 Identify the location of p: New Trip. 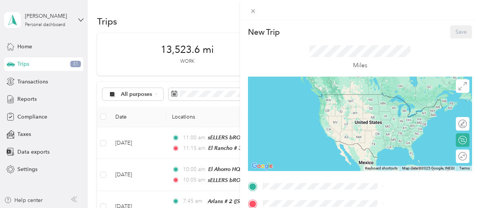
(264, 32).